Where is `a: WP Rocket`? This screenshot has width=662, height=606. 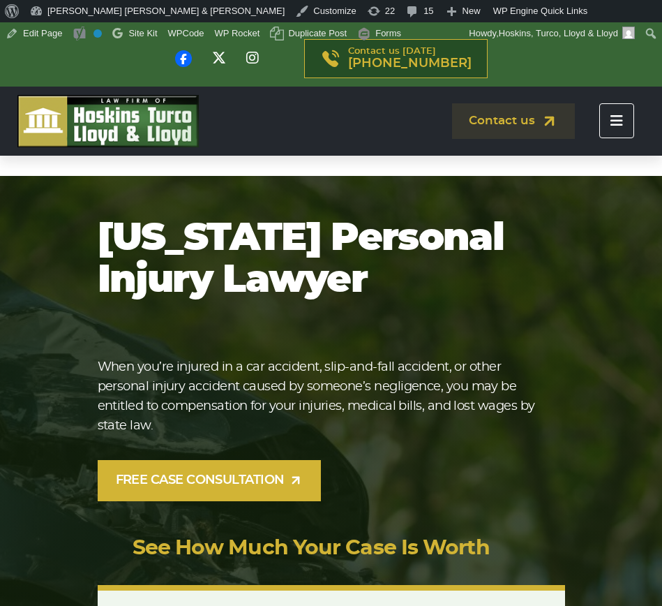 a: WP Rocket is located at coordinates (238, 33).